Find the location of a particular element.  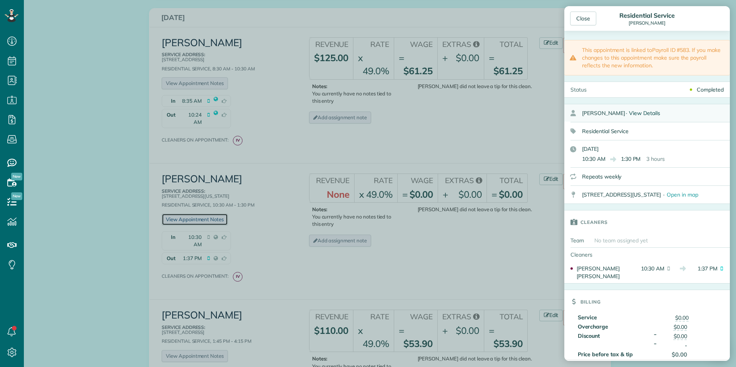

div: This appointment is linked to . If you make changes to this appointment make sure the payroll ref... is located at coordinates (647, 58).